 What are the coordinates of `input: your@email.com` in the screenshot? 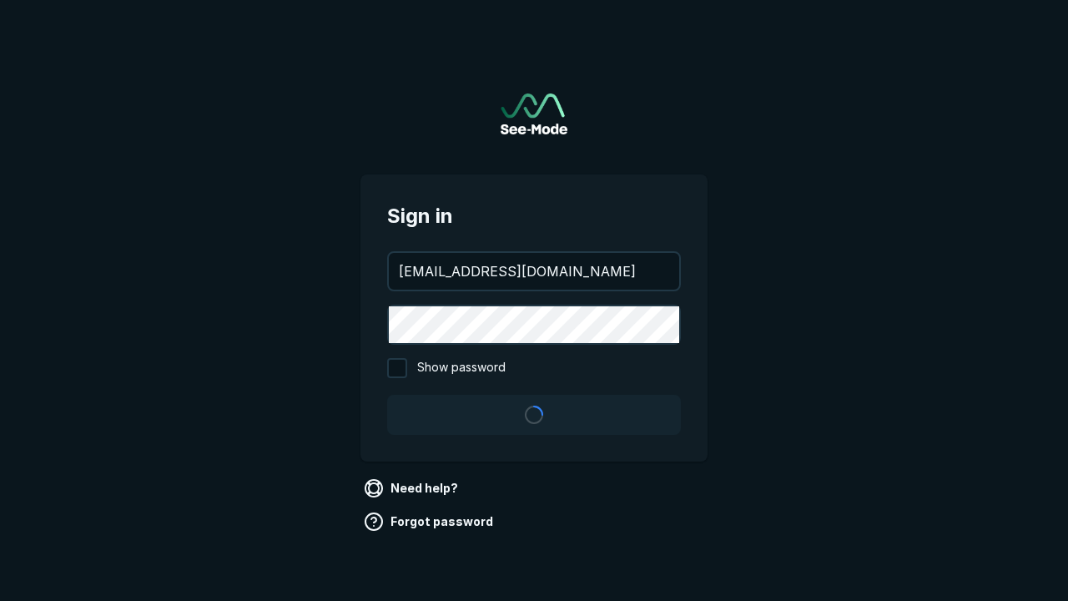 It's located at (534, 271).